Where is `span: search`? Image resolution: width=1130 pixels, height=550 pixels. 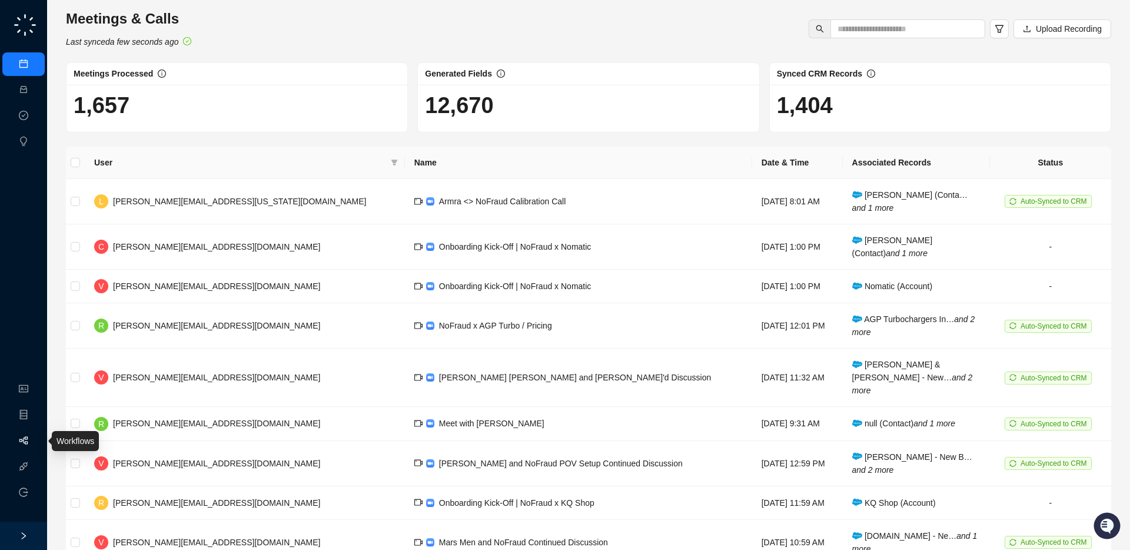
span: search is located at coordinates (820, 29).